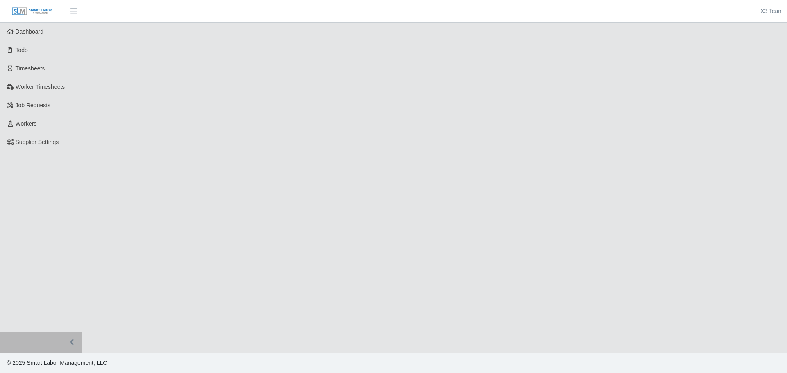 Image resolution: width=787 pixels, height=373 pixels. Describe the element at coordinates (40, 87) in the screenshot. I see `span: Worker Timesheets` at that location.